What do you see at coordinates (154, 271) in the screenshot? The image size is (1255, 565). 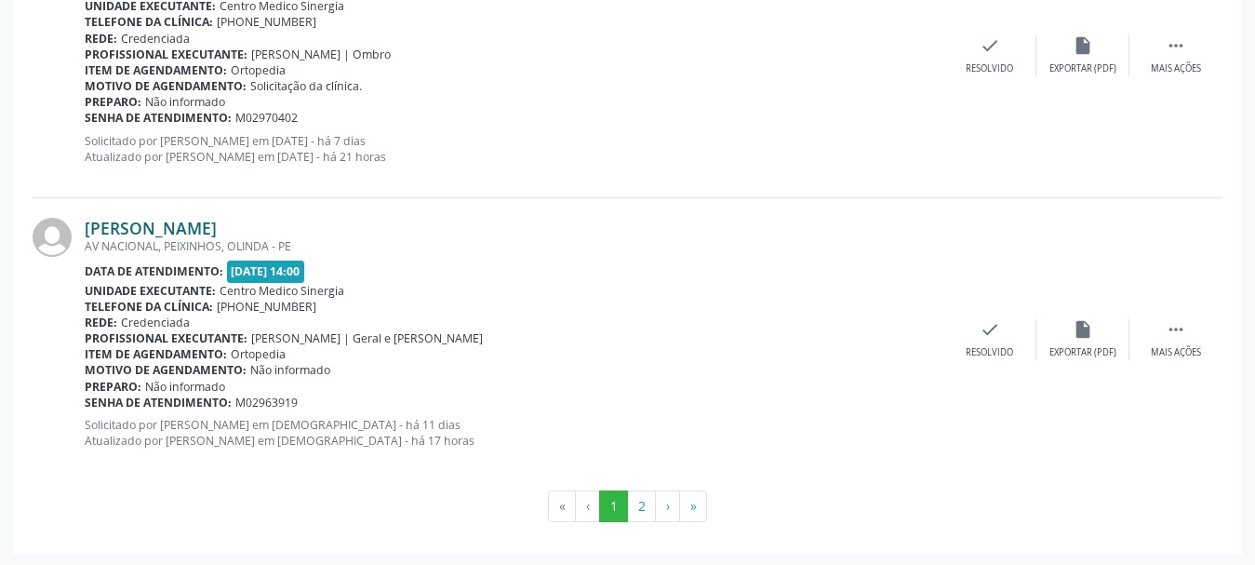 I see `b: Data de atendimento:` at bounding box center [154, 271].